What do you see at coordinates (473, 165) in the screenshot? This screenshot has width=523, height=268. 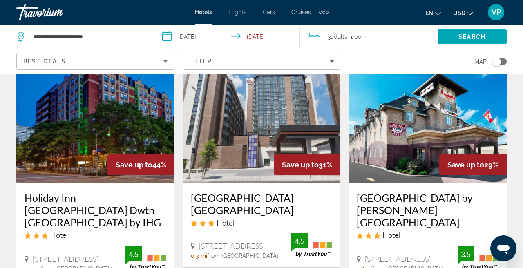 I see `div: 29%` at bounding box center [473, 165].